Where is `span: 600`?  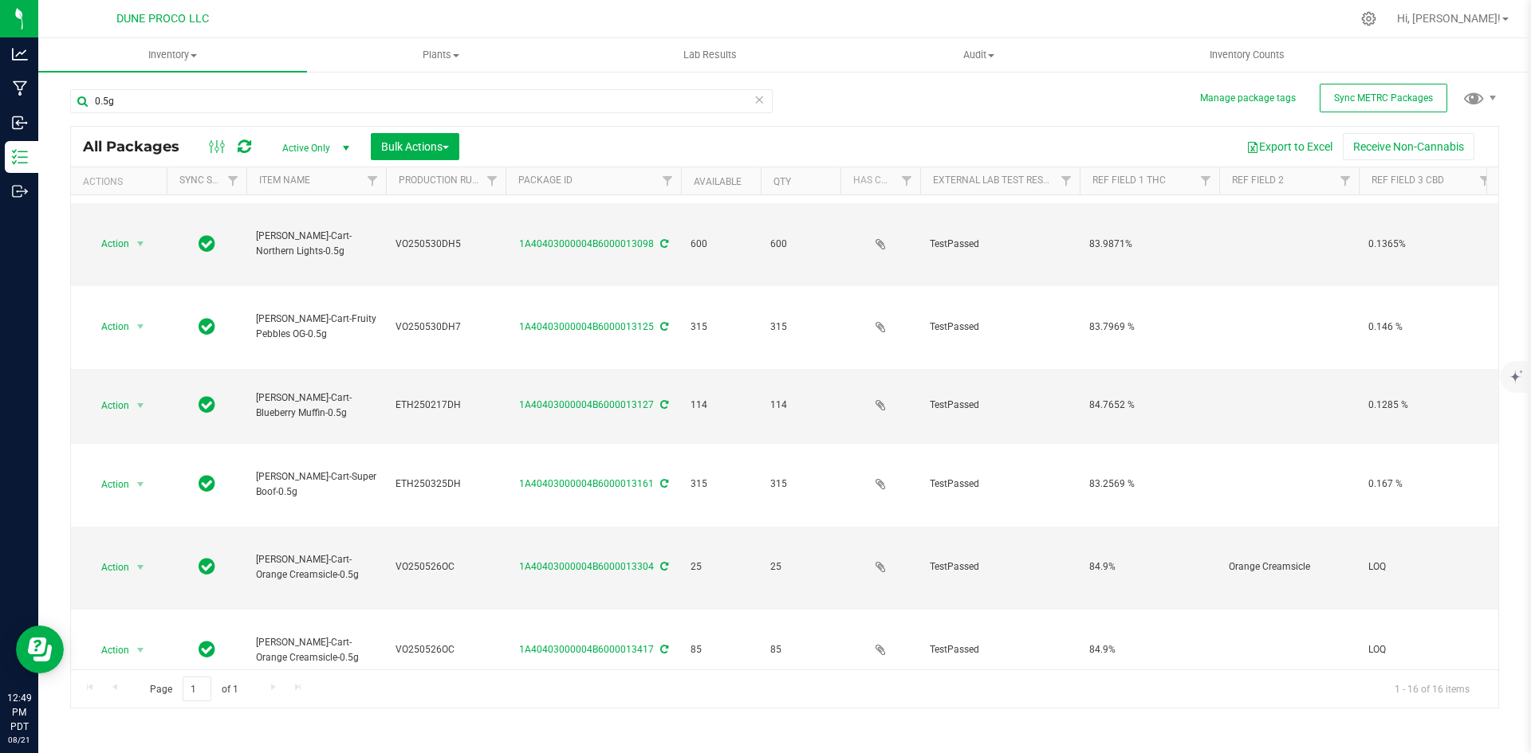
span: 600 is located at coordinates (721, 244).